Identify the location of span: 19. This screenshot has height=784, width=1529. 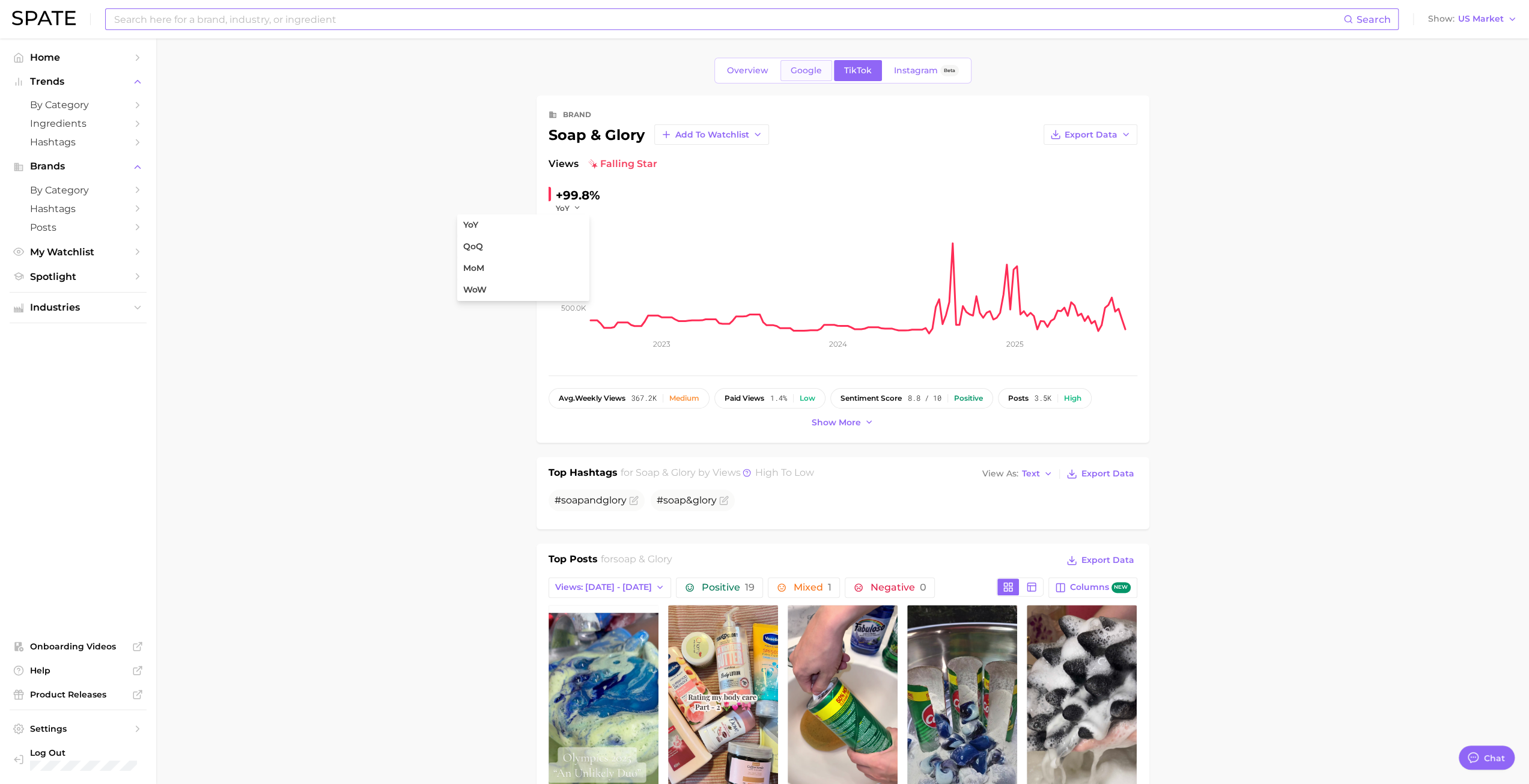
(750, 587).